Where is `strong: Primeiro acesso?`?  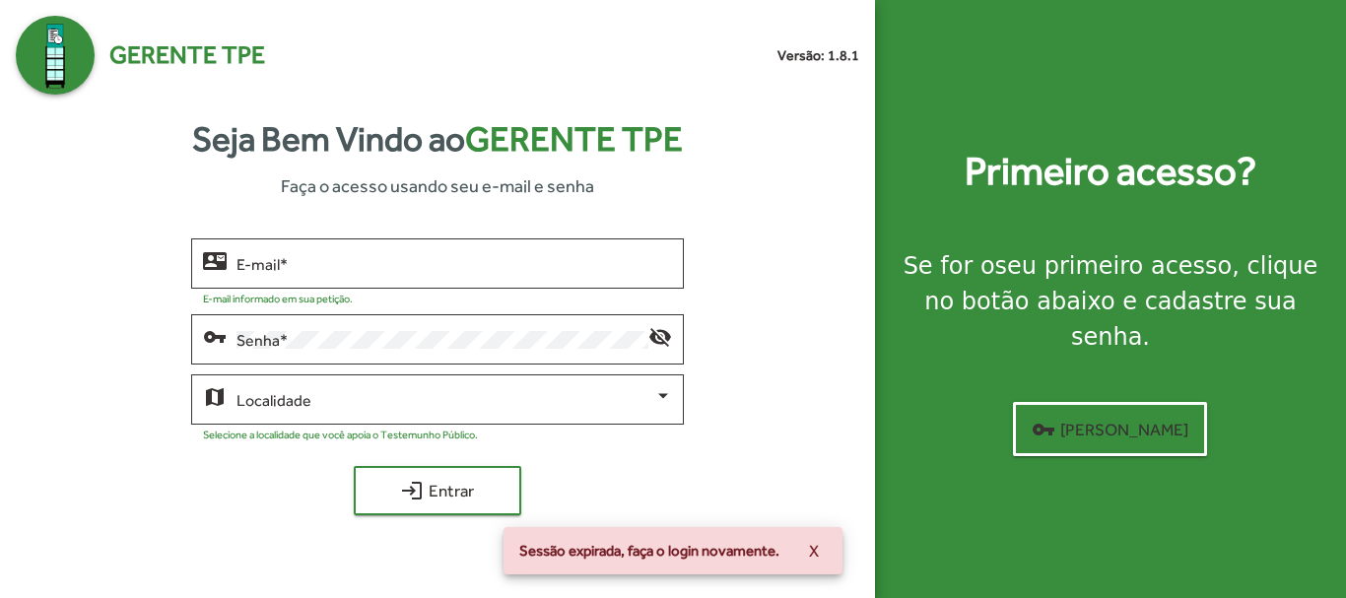 strong: Primeiro acesso? is located at coordinates (1110, 171).